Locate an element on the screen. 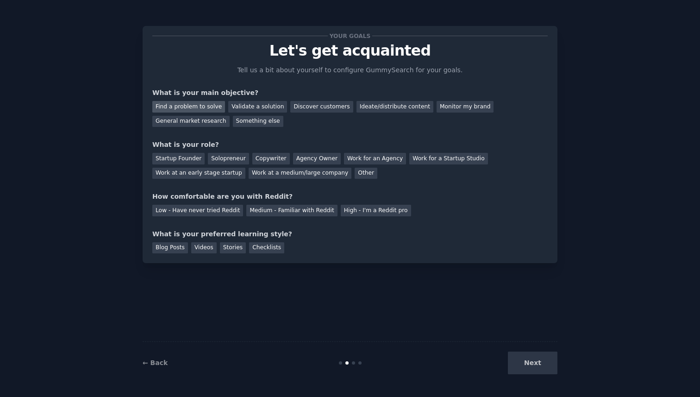  div: Discover customers is located at coordinates (321, 106).